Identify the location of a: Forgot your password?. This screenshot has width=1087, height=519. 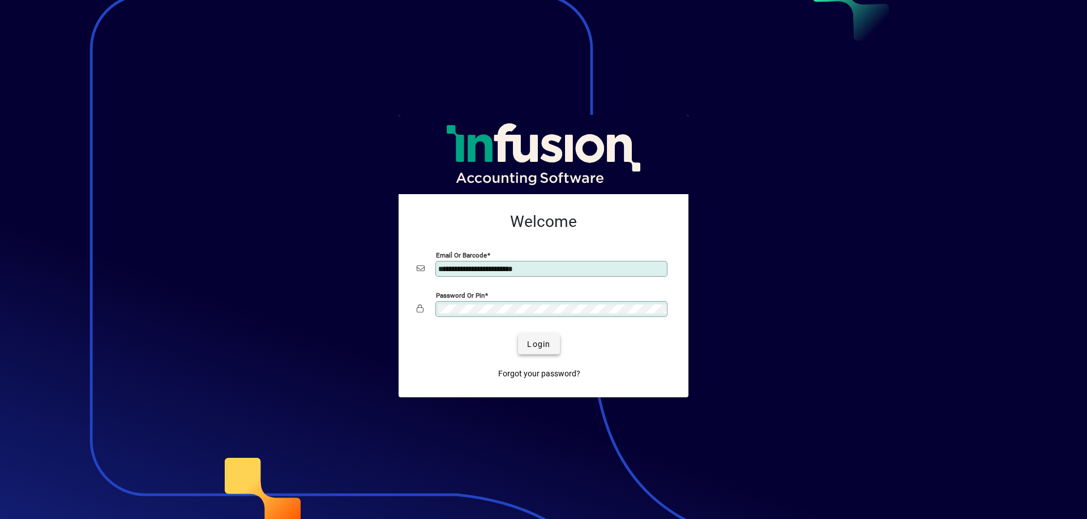
(539, 374).